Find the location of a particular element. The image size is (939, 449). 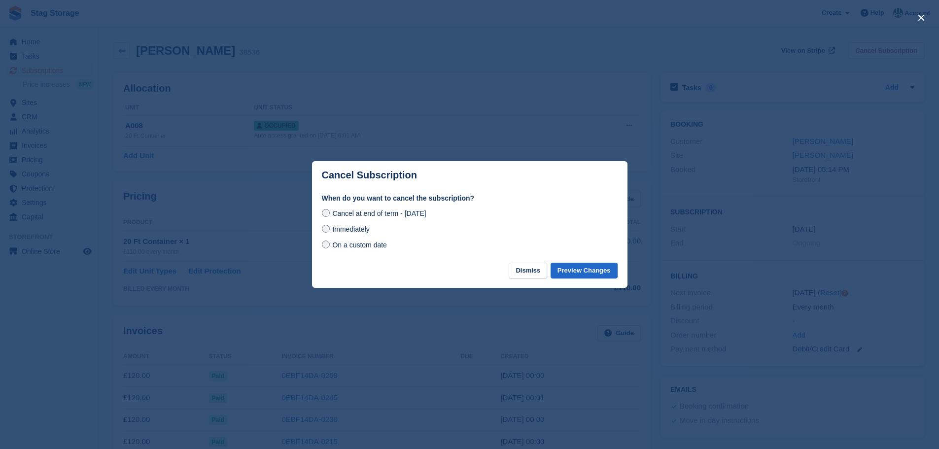

input: On a custom date is located at coordinates (326, 245).